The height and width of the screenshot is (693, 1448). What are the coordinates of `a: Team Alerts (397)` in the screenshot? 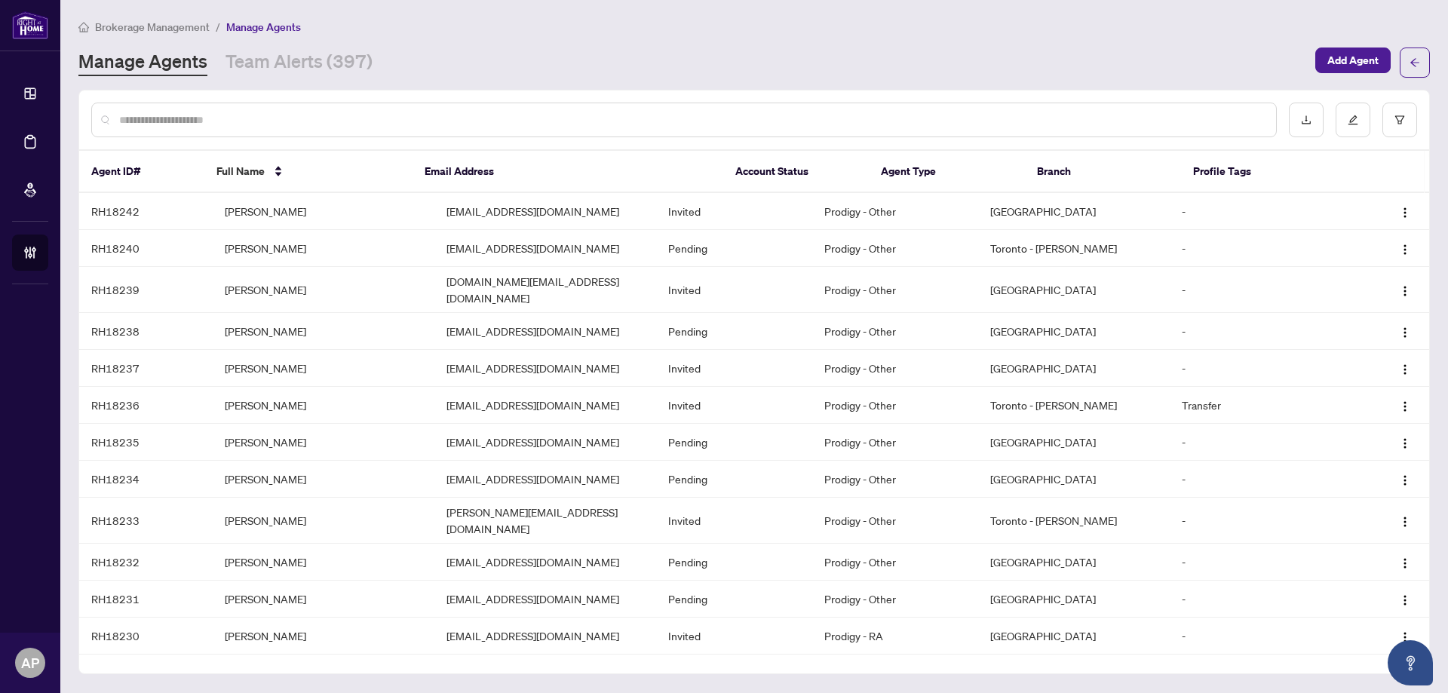 It's located at (299, 63).